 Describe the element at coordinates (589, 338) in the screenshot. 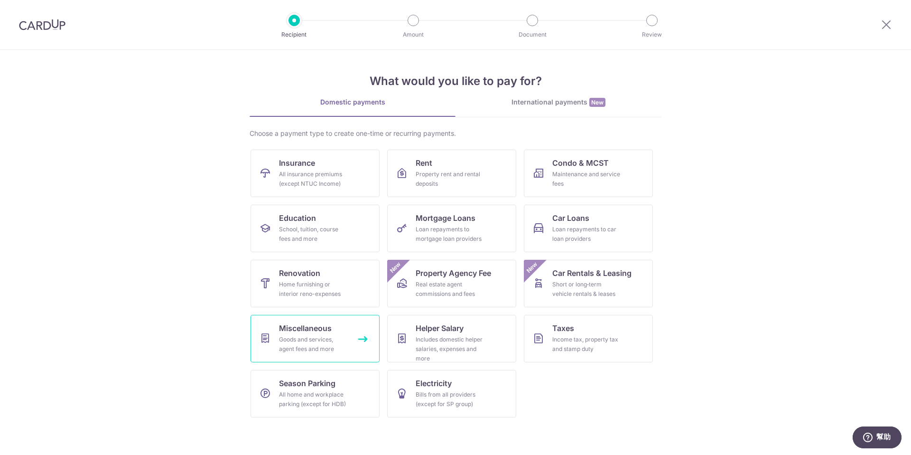

I see `a: TaxesIncome tax, property tax and stamp duty` at that location.